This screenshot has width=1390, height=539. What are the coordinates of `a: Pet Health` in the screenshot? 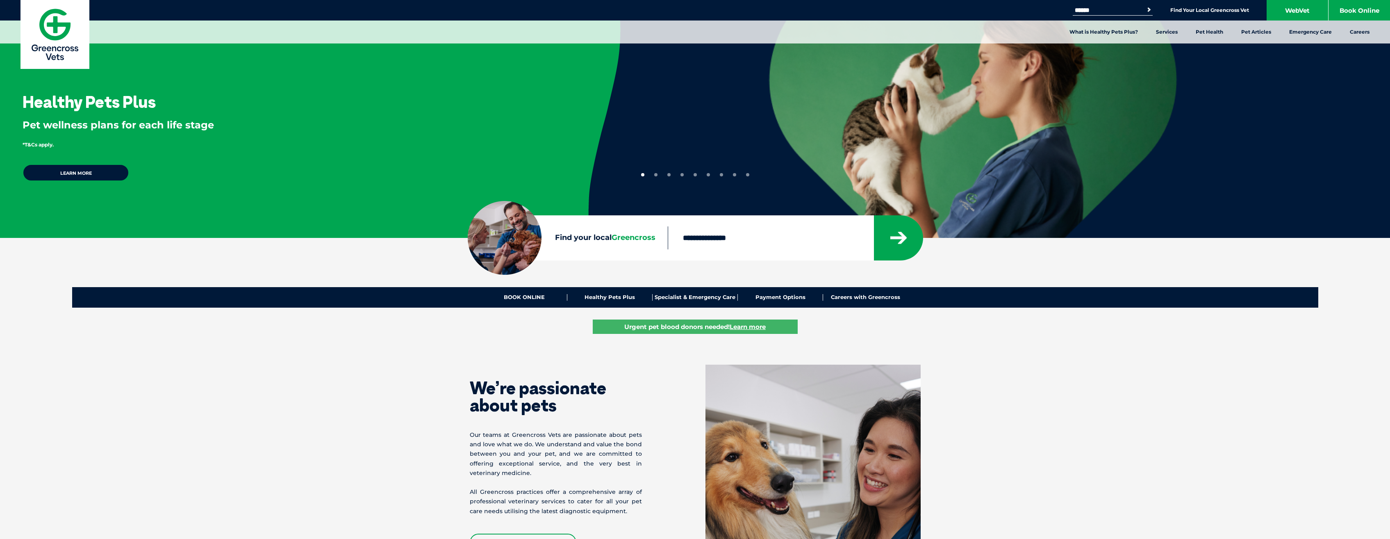 It's located at (1209, 32).